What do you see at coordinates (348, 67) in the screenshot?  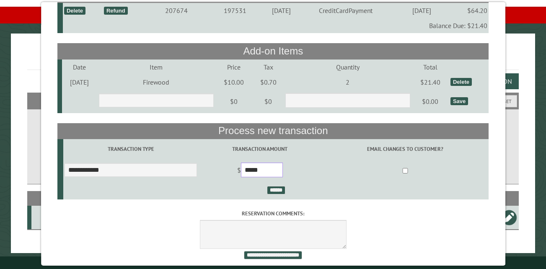 I see `td: Quantity` at bounding box center [348, 67].